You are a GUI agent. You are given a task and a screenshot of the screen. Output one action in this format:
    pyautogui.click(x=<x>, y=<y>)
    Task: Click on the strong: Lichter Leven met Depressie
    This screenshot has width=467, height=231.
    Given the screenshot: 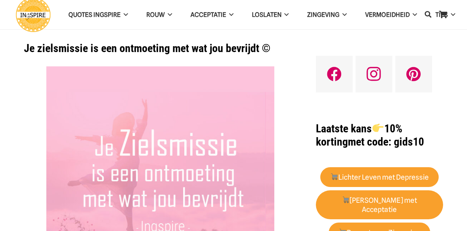 What is the action you would take?
    pyautogui.click(x=379, y=177)
    